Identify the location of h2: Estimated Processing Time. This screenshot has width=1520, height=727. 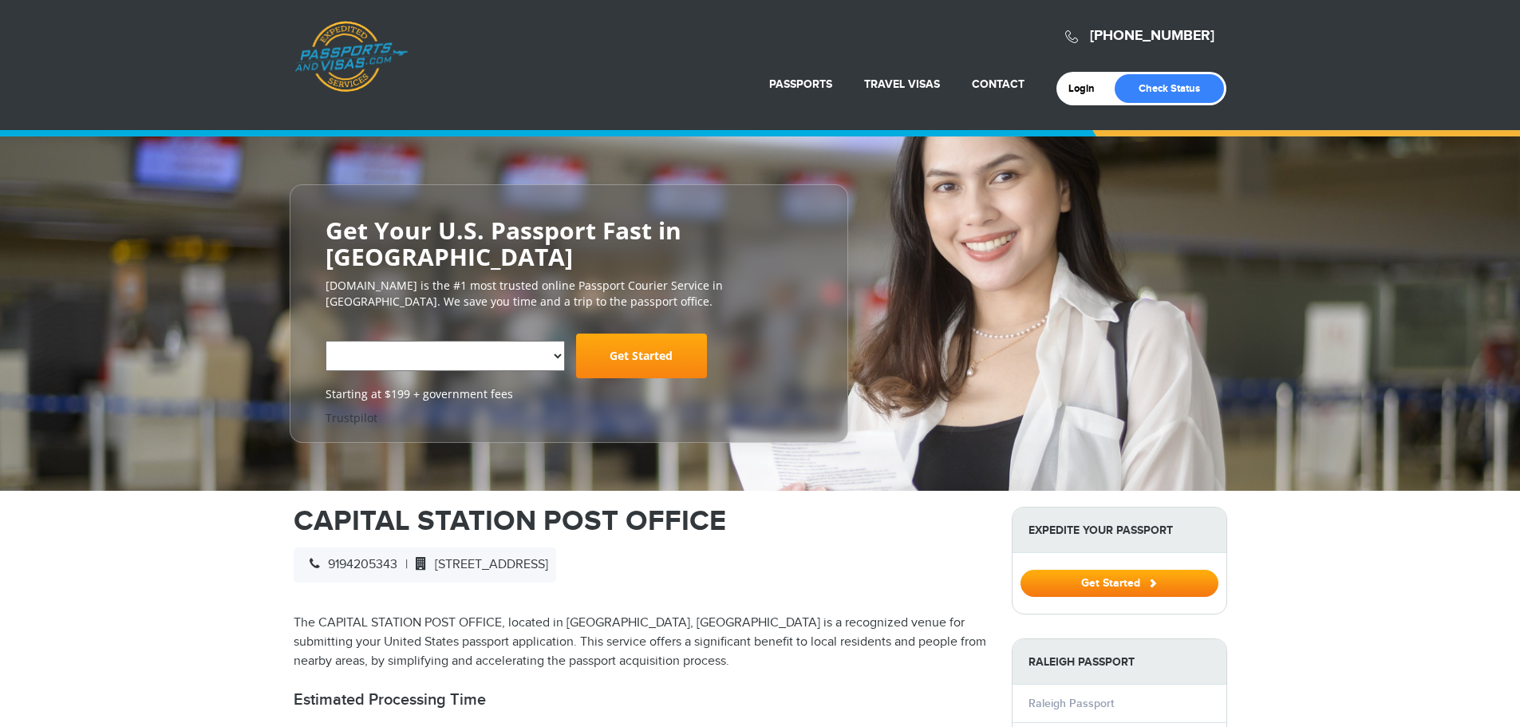
(641, 700).